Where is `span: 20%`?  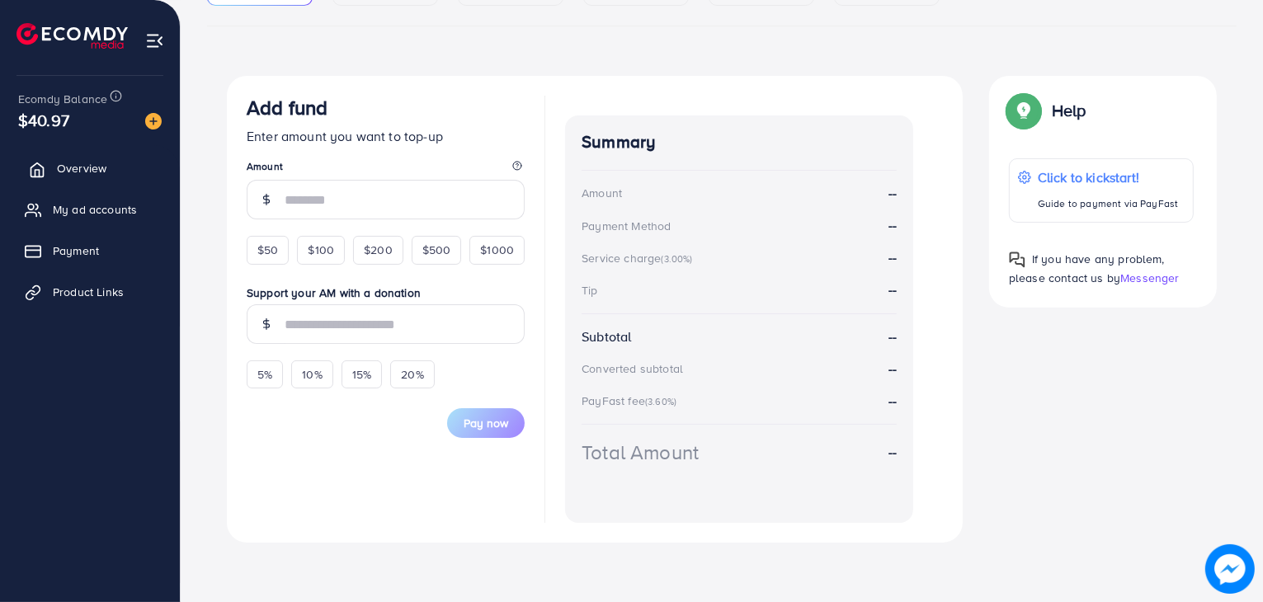
span: 20% is located at coordinates (412, 375).